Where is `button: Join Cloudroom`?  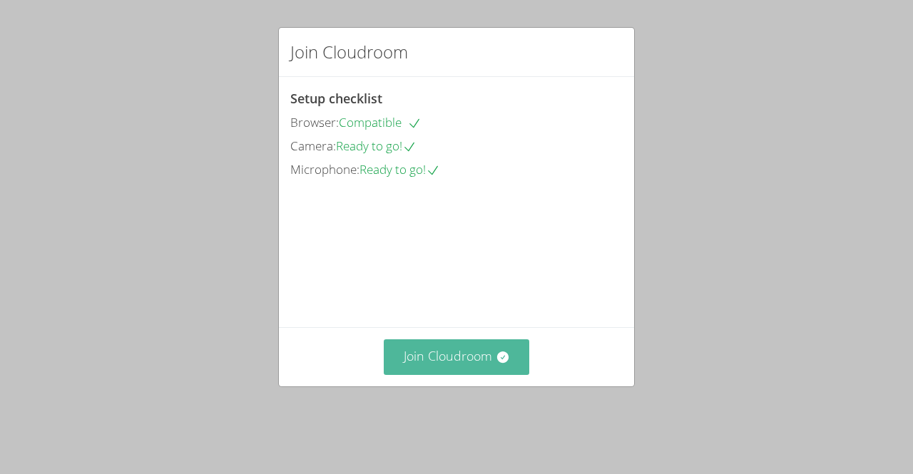
button: Join Cloudroom is located at coordinates (456, 357).